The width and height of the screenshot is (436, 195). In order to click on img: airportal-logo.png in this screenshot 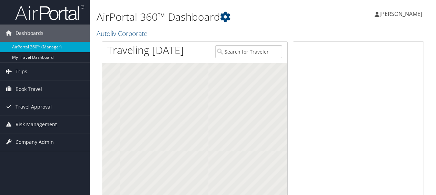, I will do `click(50, 12)`.